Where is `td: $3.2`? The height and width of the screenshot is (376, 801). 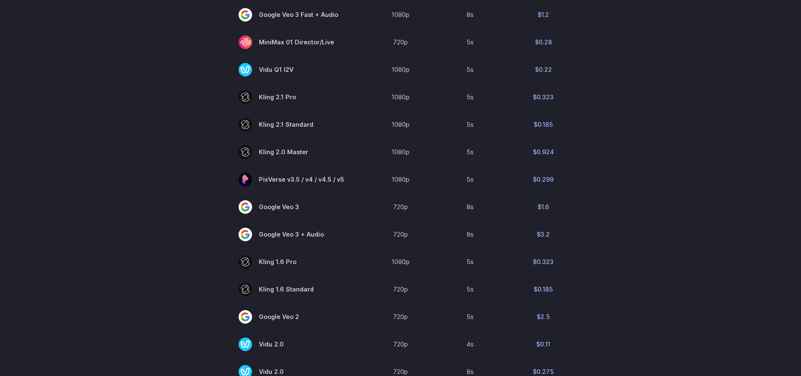 td: $3.2 is located at coordinates (543, 234).